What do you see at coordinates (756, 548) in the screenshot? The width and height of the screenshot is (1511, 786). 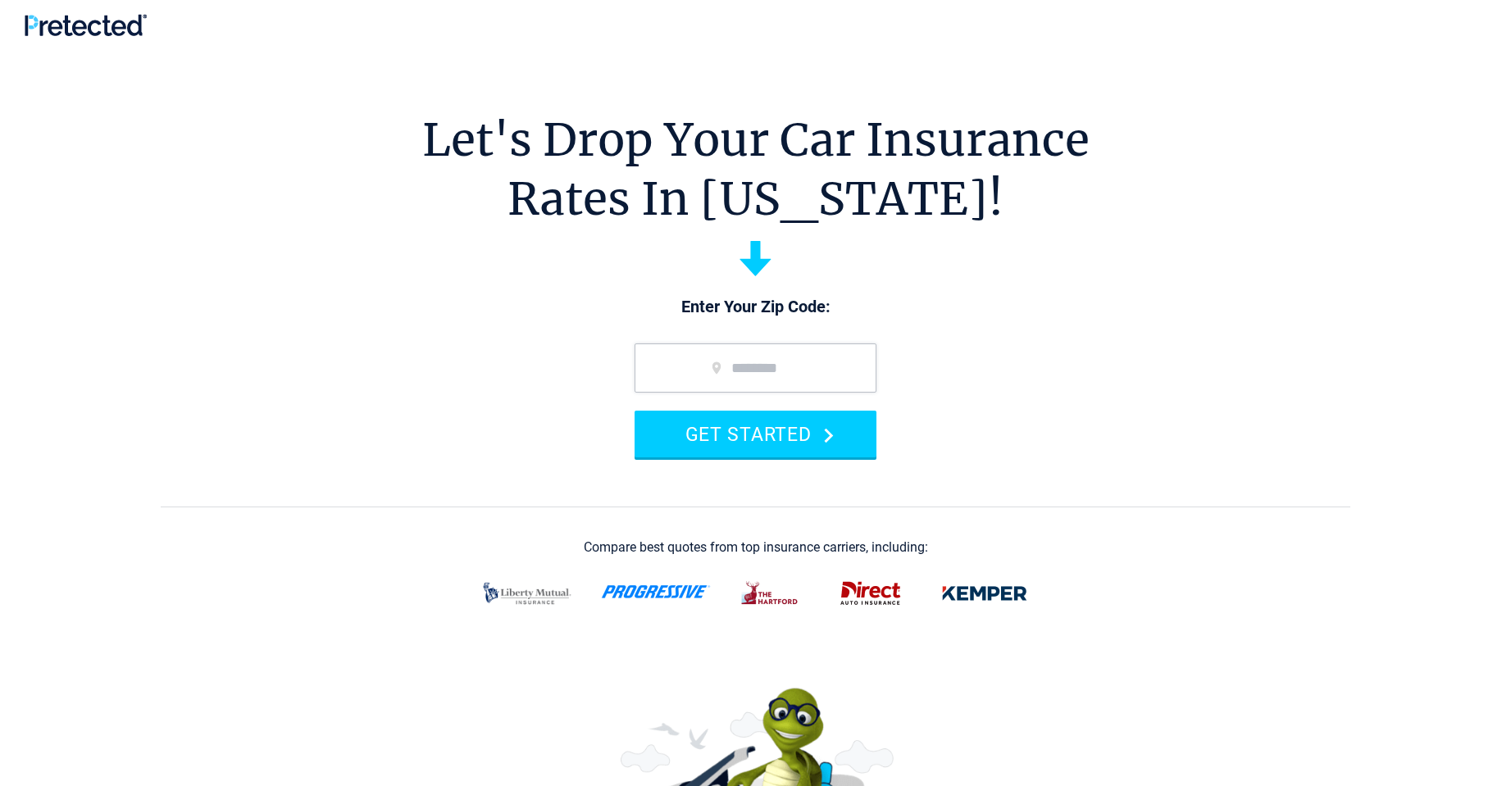 I see `div: Compare best quotes from top insurance carriers, including:` at bounding box center [756, 548].